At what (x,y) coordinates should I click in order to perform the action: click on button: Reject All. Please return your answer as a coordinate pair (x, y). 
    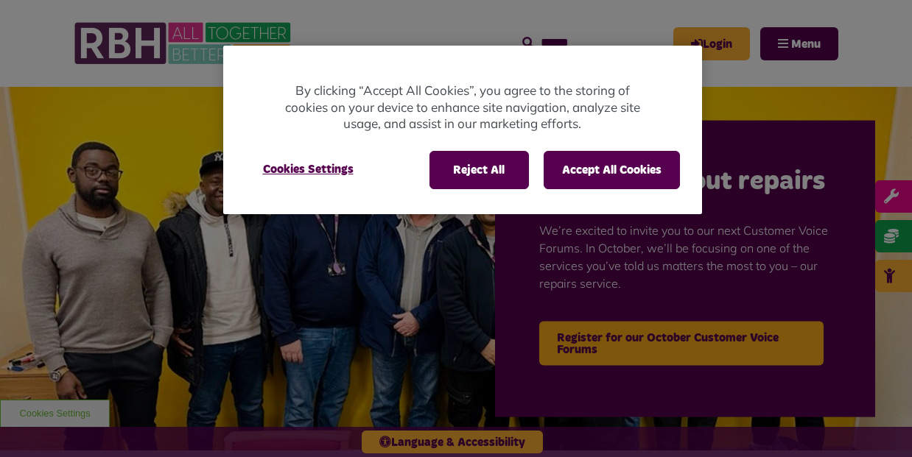
    Looking at the image, I should click on (479, 170).